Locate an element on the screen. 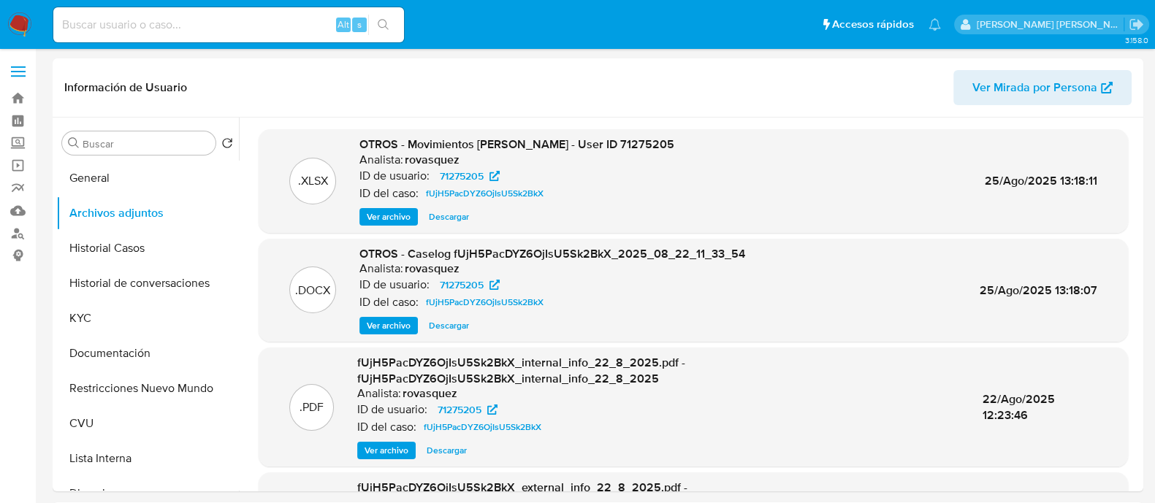 The height and width of the screenshot is (503, 1155). span: 25/Ago/2025 13:18:11 is located at coordinates (1041, 180).